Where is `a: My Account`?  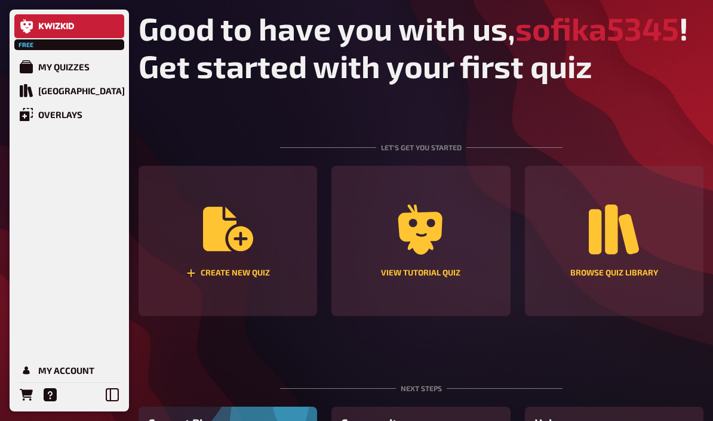
a: My Account is located at coordinates (69, 371).